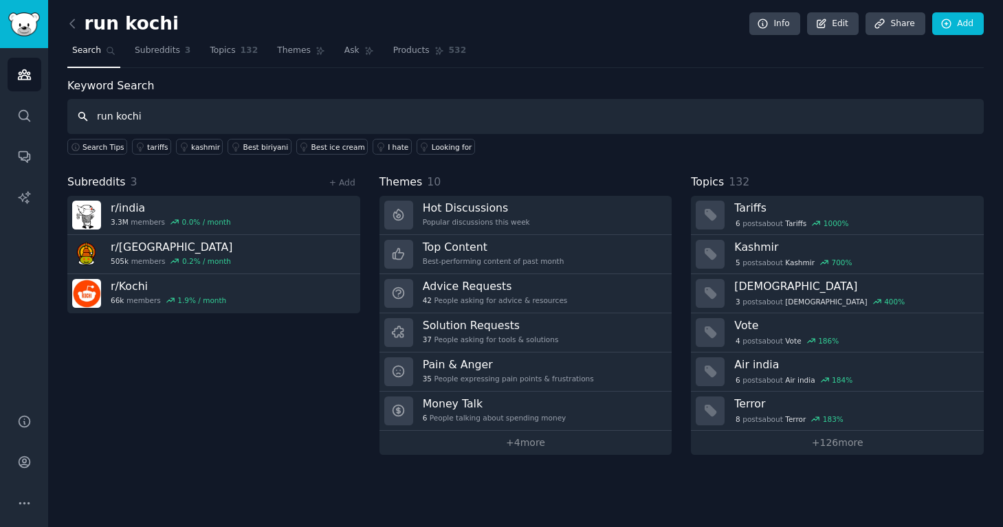 The image size is (1003, 527). Describe the element at coordinates (87, 51) in the screenshot. I see `span: Search` at that location.